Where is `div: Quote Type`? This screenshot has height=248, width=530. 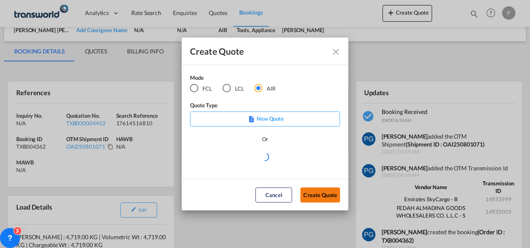
div: Quote Type is located at coordinates (265, 106).